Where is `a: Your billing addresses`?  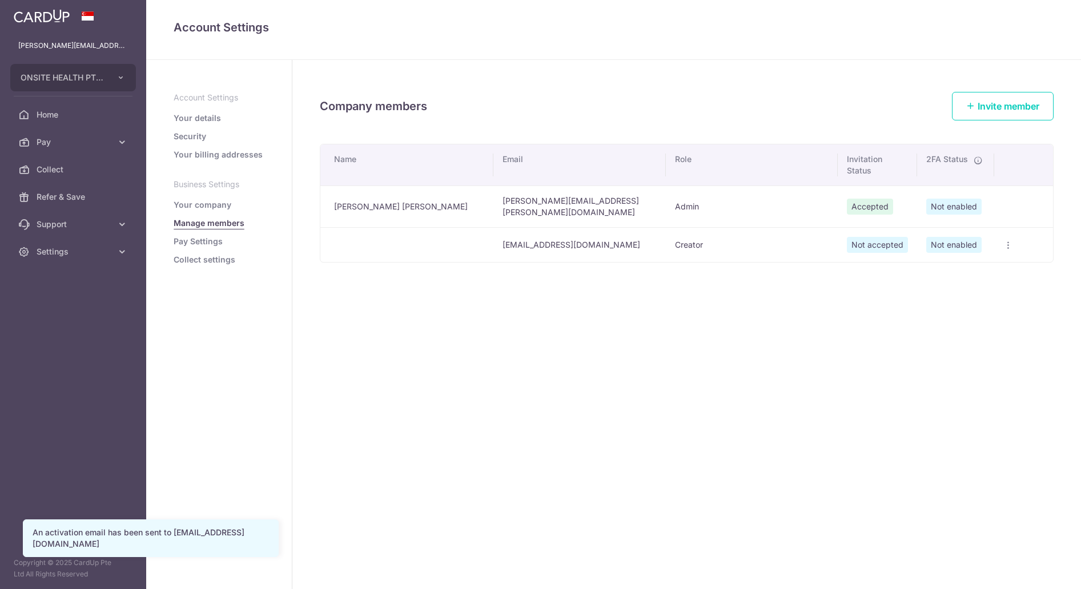 a: Your billing addresses is located at coordinates (218, 155).